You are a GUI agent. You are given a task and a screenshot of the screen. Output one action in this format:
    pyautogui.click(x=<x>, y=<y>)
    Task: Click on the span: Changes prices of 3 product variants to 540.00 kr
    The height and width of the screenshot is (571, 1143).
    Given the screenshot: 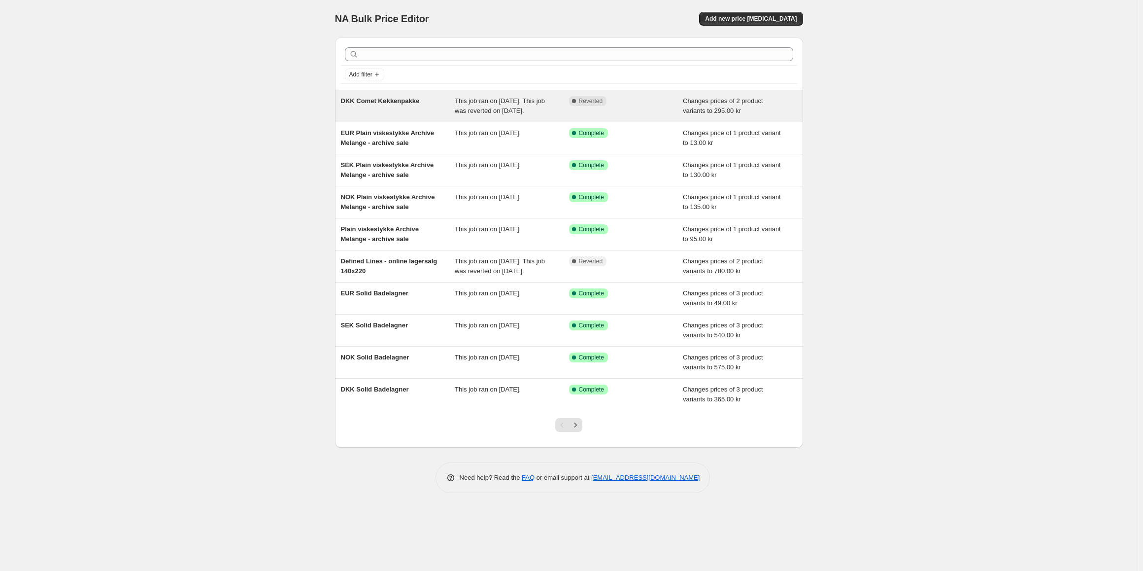 What is the action you would take?
    pyautogui.click(x=723, y=330)
    